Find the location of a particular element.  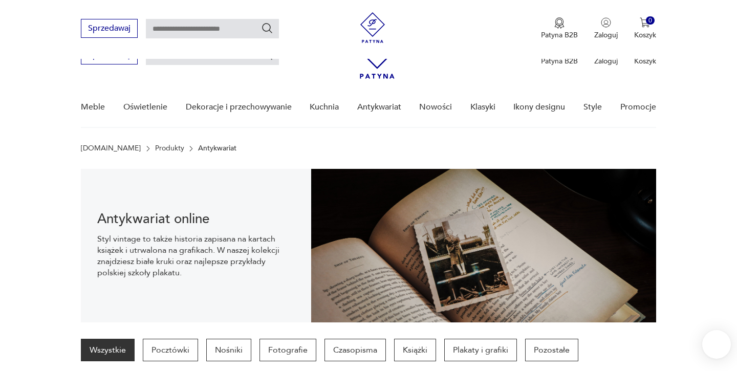

p: Książki is located at coordinates (415, 350).